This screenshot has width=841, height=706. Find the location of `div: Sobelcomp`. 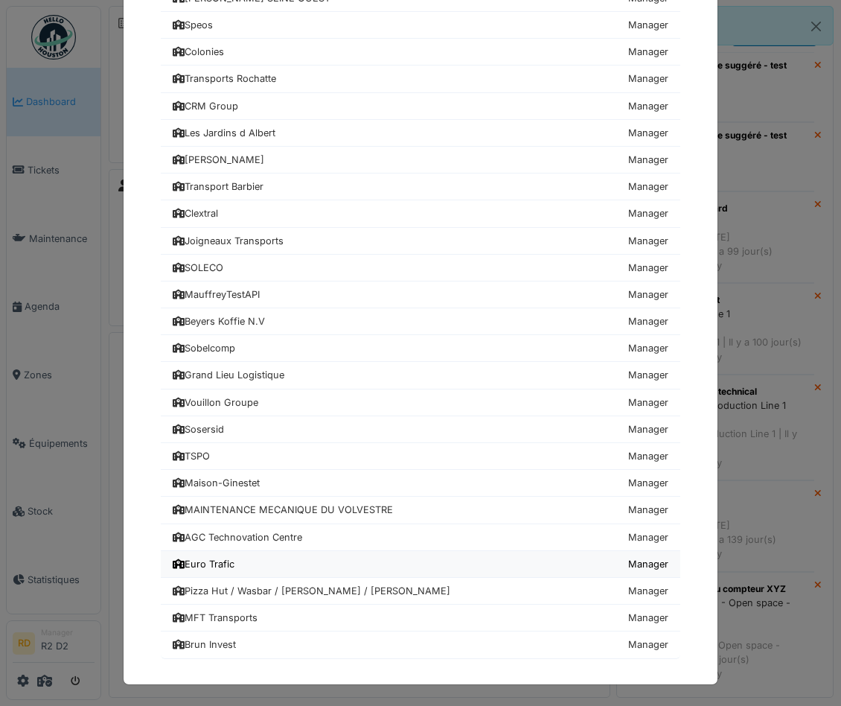

div: Sobelcomp is located at coordinates (204, 348).